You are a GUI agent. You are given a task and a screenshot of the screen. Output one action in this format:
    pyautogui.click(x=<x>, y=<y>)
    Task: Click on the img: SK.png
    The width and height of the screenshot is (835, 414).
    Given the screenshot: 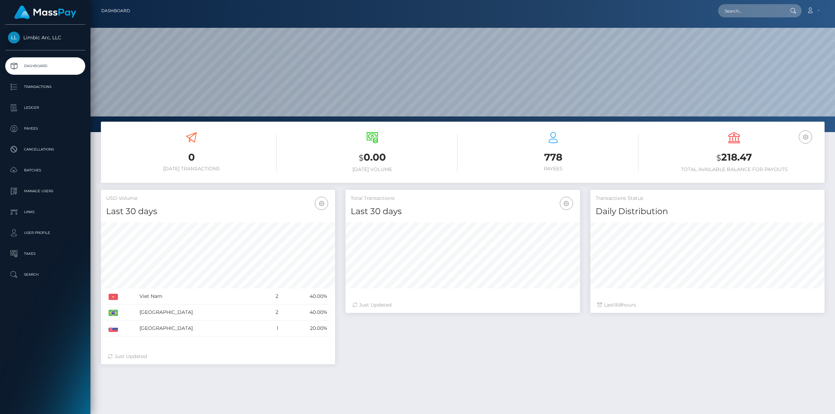 What is the action you would take?
    pyautogui.click(x=113, y=329)
    